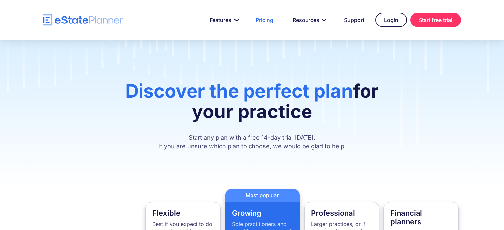  What do you see at coordinates (436, 20) in the screenshot?
I see `a: Start free trial` at bounding box center [436, 20].